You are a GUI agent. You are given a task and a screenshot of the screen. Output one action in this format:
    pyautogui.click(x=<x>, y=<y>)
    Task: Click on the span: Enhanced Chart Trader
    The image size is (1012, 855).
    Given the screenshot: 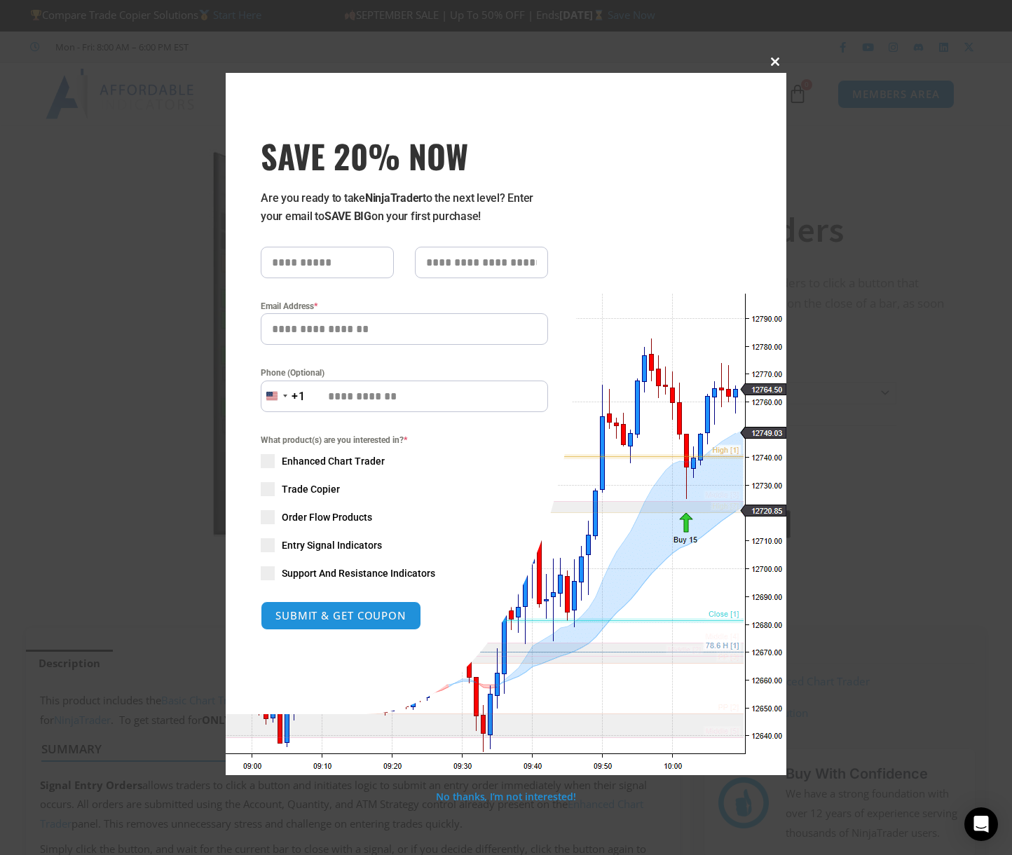 What is the action you would take?
    pyautogui.click(x=333, y=461)
    